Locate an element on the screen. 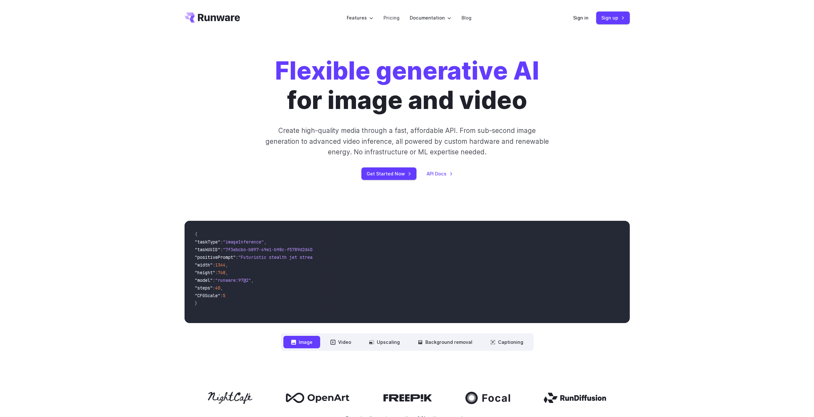 The height and width of the screenshot is (417, 814). button: Image is located at coordinates (301, 342).